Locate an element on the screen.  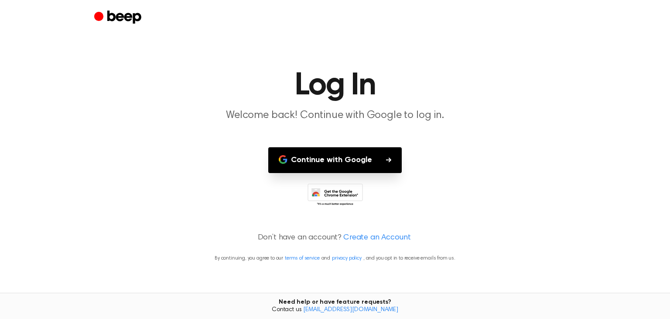
a: Create an Account is located at coordinates (377, 237).